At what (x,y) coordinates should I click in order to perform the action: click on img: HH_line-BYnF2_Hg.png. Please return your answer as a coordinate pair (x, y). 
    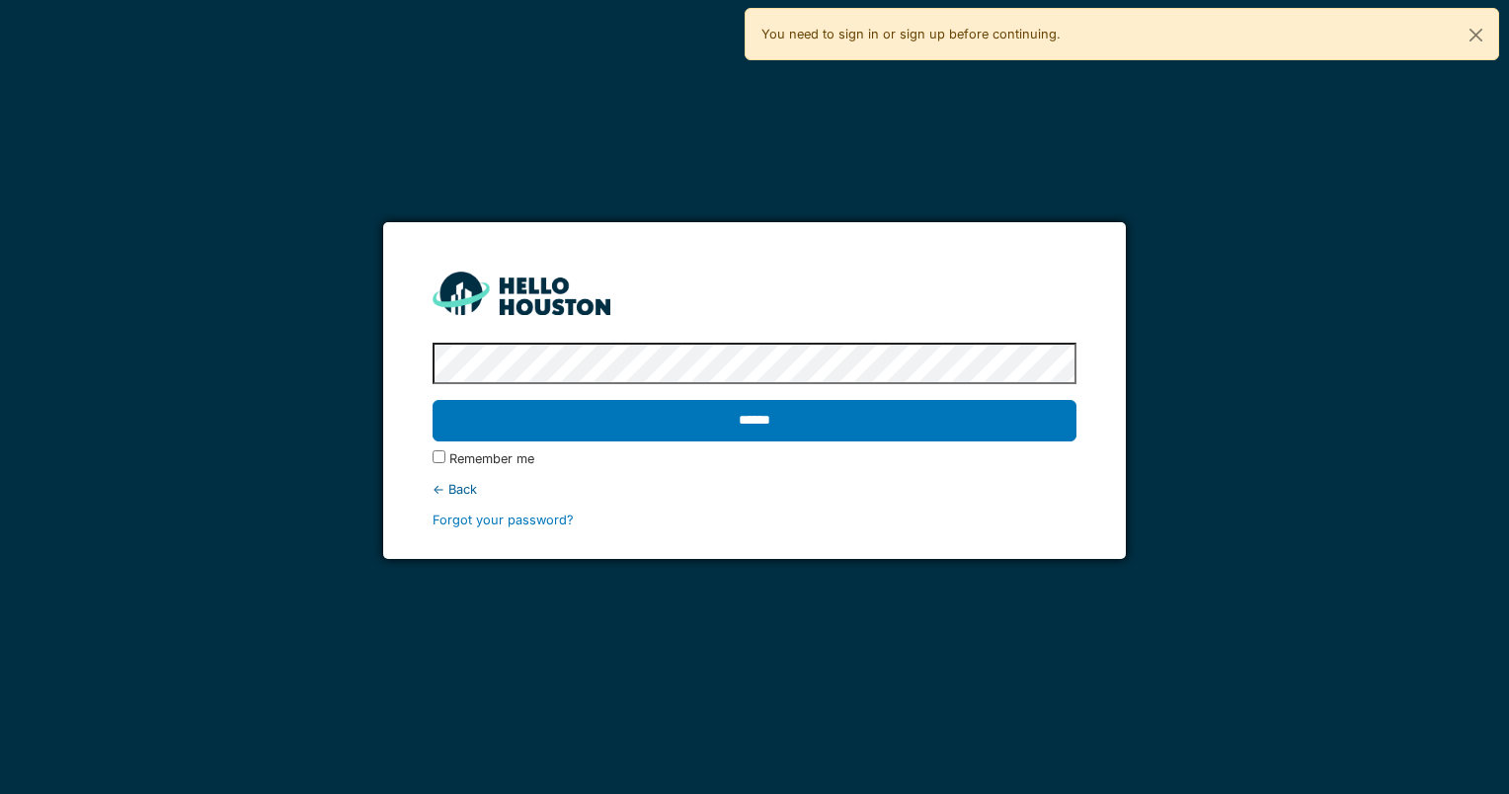
    Looking at the image, I should click on (521, 292).